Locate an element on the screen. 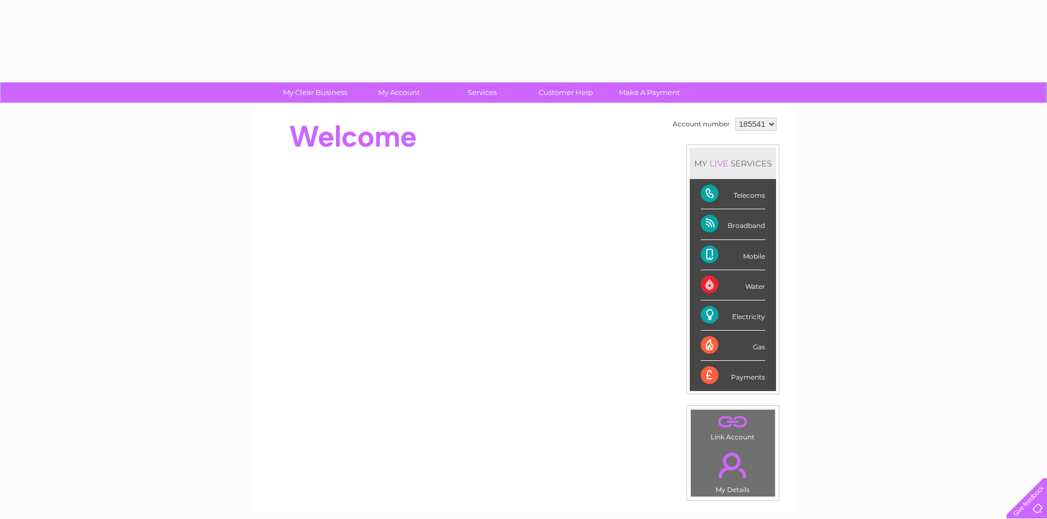 This screenshot has height=519, width=1047. div: MY SERVICES is located at coordinates (732, 163).